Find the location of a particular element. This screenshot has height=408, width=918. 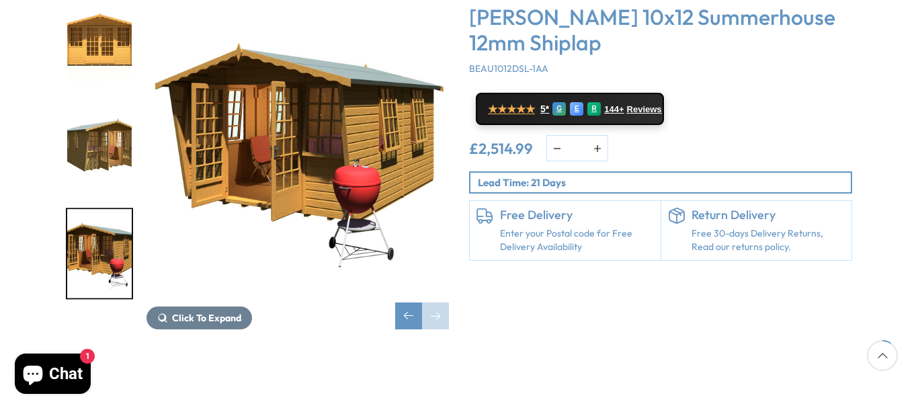

span: Reviews is located at coordinates (644, 110).